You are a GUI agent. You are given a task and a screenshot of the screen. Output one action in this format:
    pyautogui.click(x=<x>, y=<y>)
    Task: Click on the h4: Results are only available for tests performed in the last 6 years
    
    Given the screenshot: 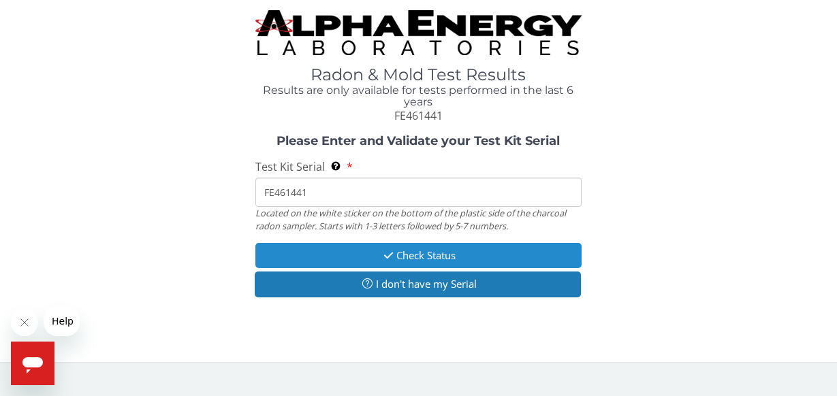 What is the action you would take?
    pyautogui.click(x=419, y=96)
    